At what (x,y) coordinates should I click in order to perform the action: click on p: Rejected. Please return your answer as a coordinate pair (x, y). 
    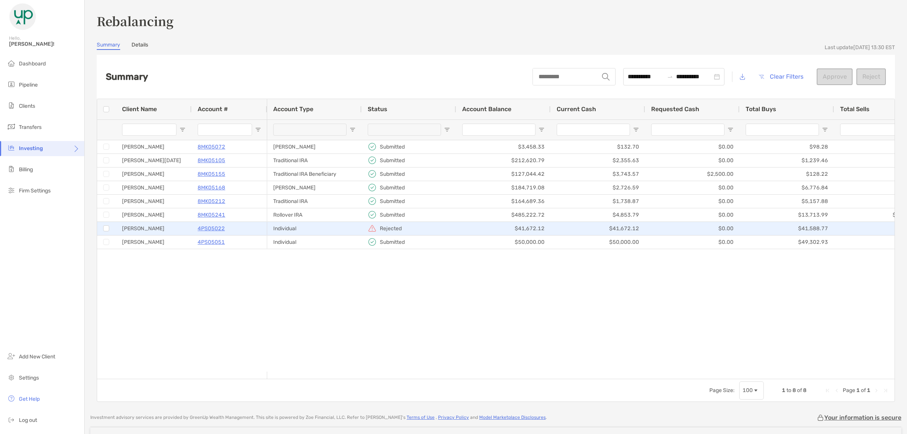
    Looking at the image, I should click on (391, 228).